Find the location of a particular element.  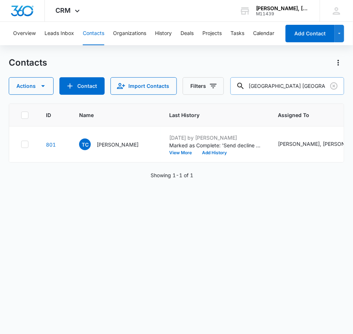

h1: Contacts is located at coordinates (28, 63).